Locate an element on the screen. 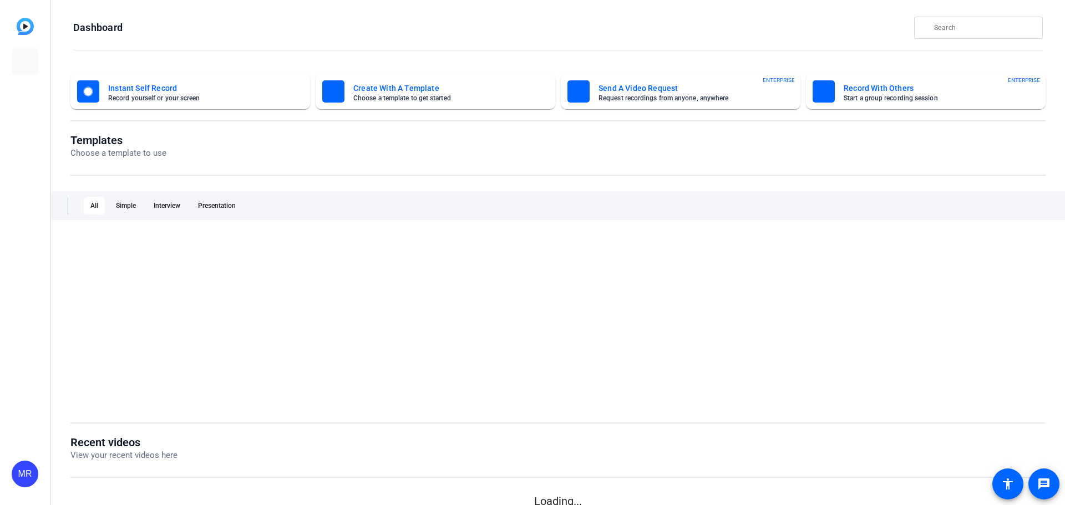  mat-card-subtitle: Choose a template to get started is located at coordinates (442, 98).